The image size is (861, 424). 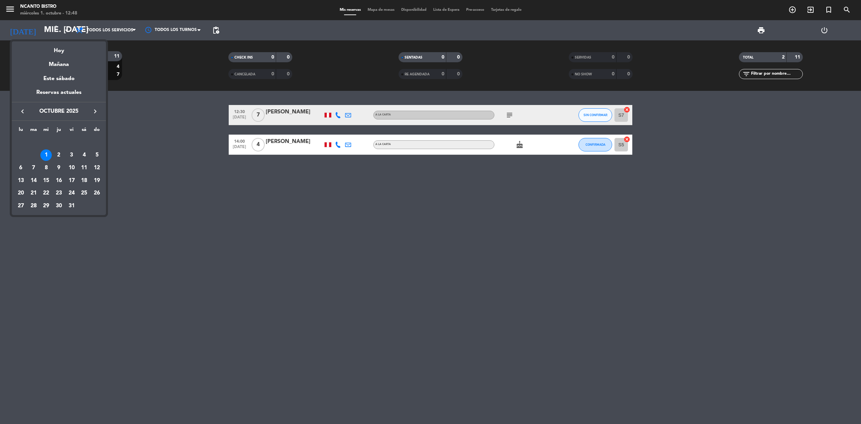 I want to click on td: 14 de octubre de 2025, so click(x=34, y=181).